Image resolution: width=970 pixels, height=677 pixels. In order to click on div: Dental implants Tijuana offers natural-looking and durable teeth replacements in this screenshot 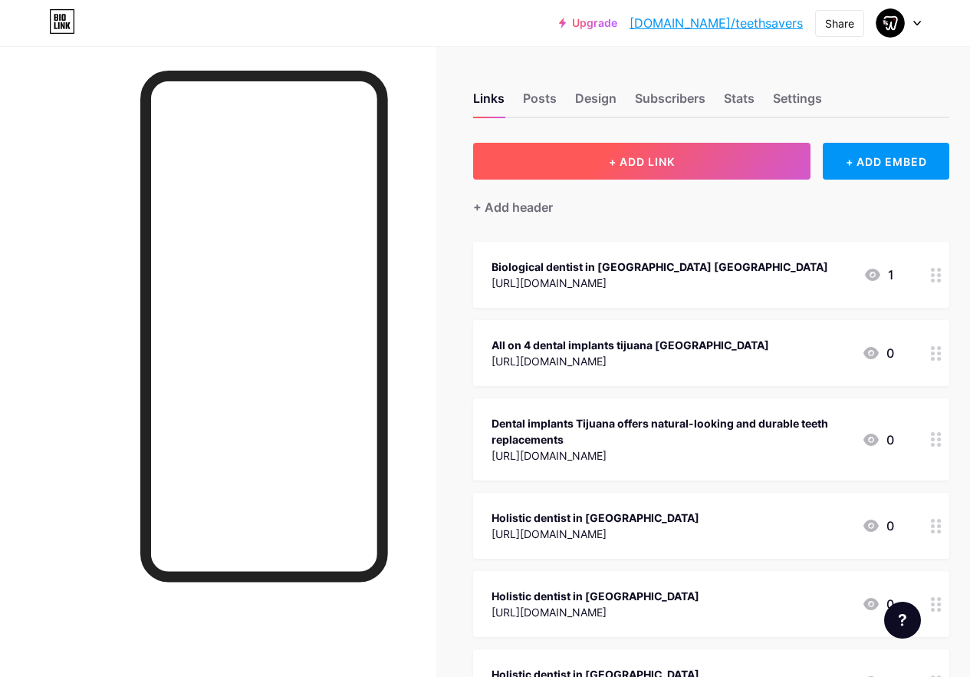, I will do `click(670, 431)`.